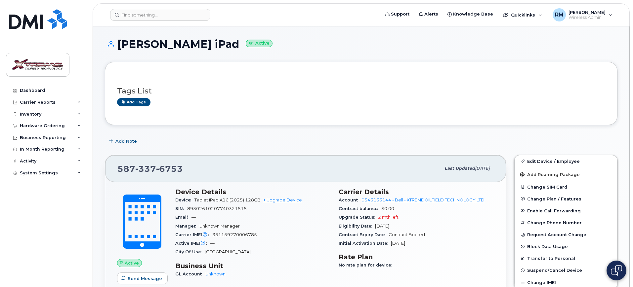  Describe the element at coordinates (616, 271) in the screenshot. I see `img: Open chat` at that location.